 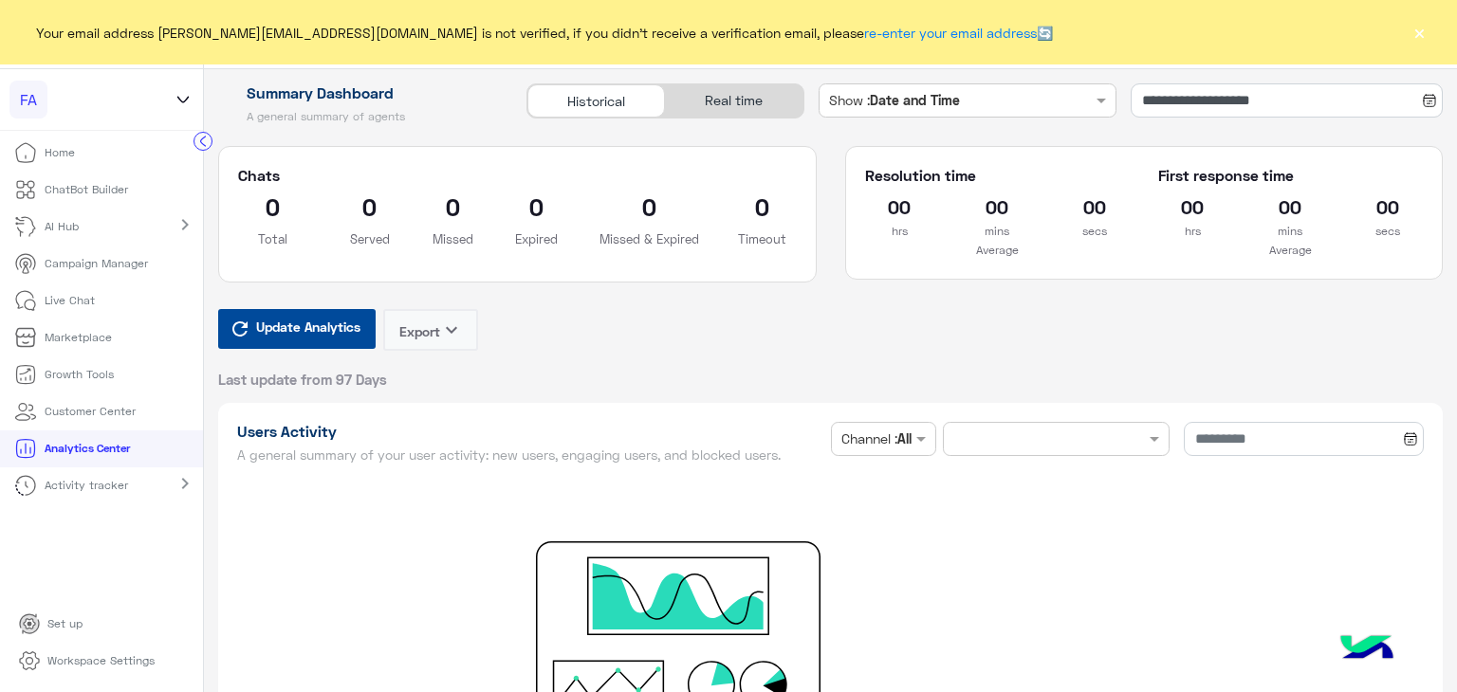 What do you see at coordinates (361, 93) in the screenshot?
I see `h1: Summary Dashboard` at bounding box center [361, 93].